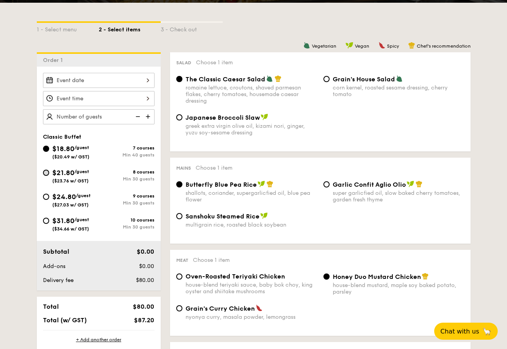 This screenshot has width=507, height=349. Describe the element at coordinates (223, 117) in the screenshot. I see `span: Japanese Broccoli Slaw` at that location.